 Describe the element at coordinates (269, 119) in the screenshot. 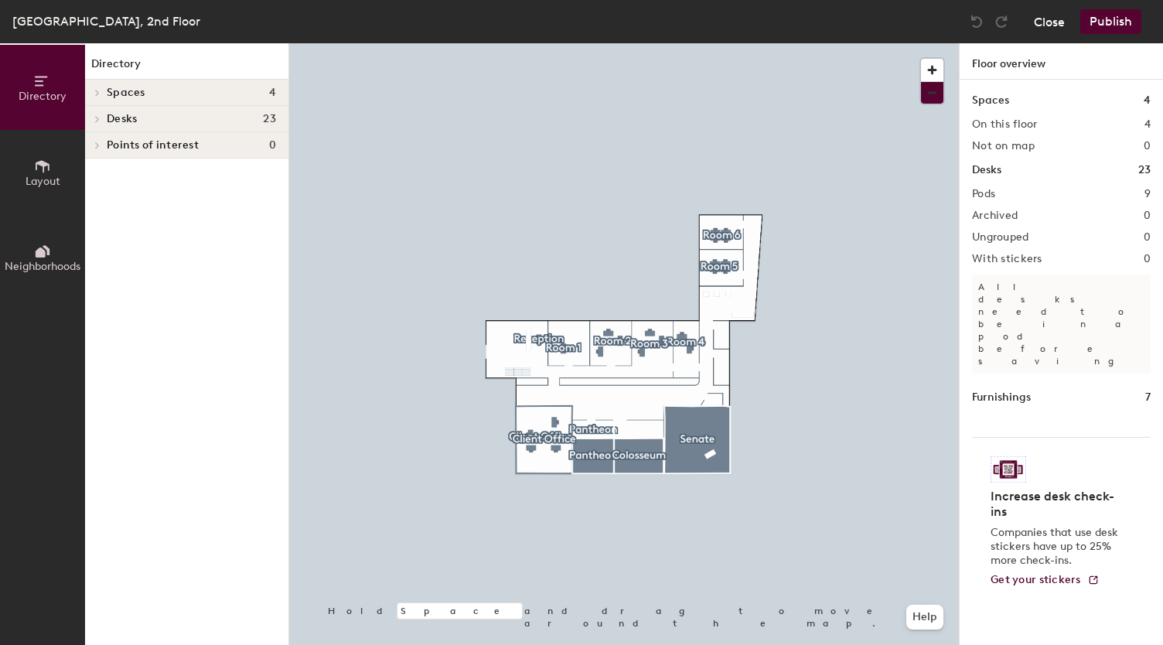

I see `span: 23` at that location.